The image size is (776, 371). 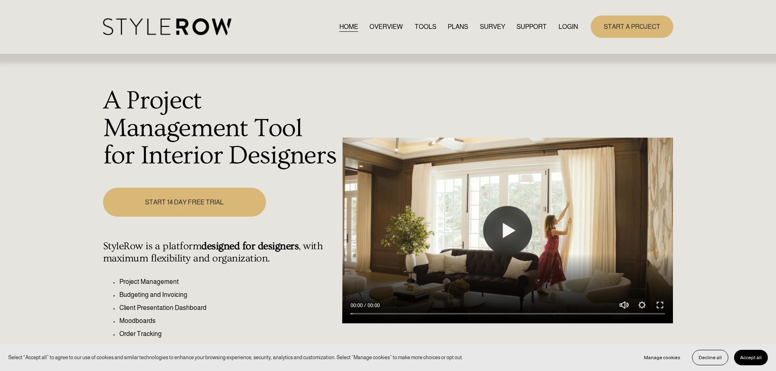 I want to click on a: TOOLS, so click(x=425, y=26).